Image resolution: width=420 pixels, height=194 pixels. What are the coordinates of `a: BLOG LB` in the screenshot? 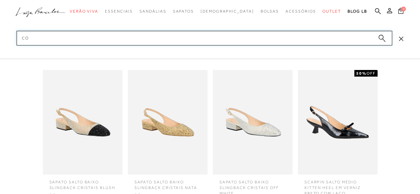 It's located at (357, 11).